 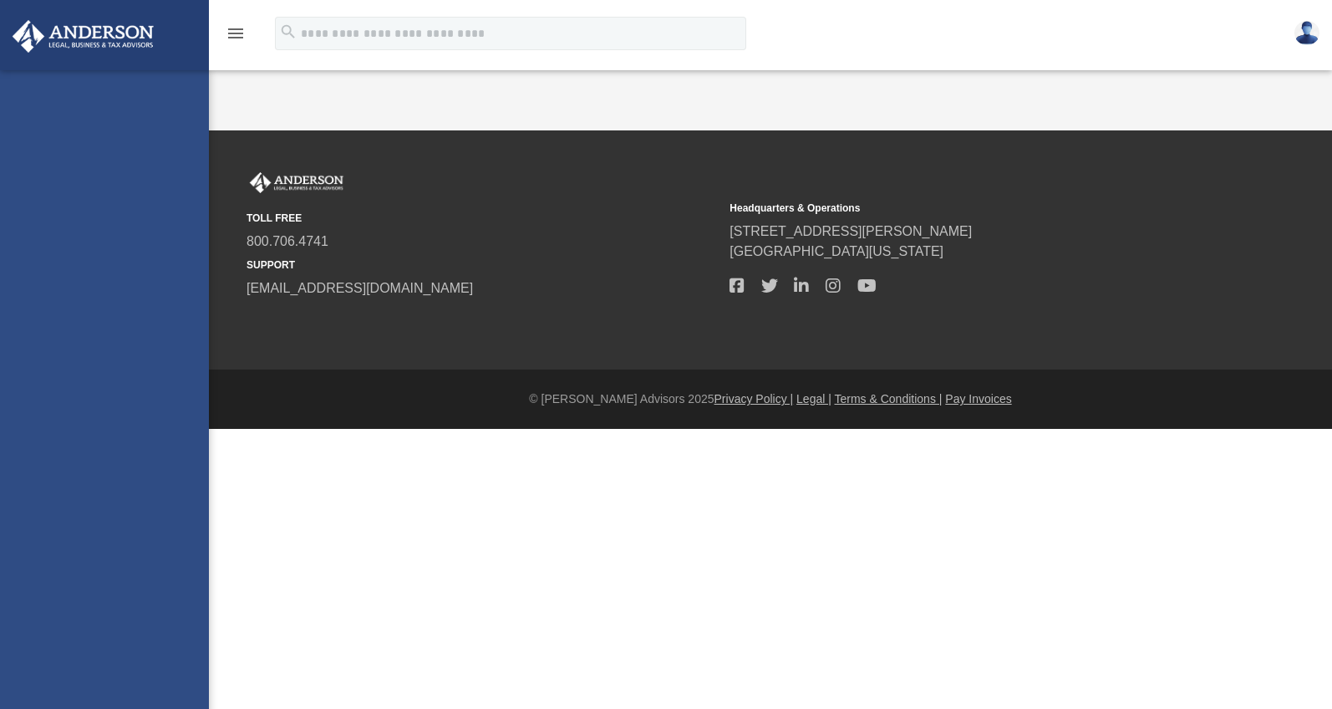 I want to click on a: menu, so click(x=236, y=38).